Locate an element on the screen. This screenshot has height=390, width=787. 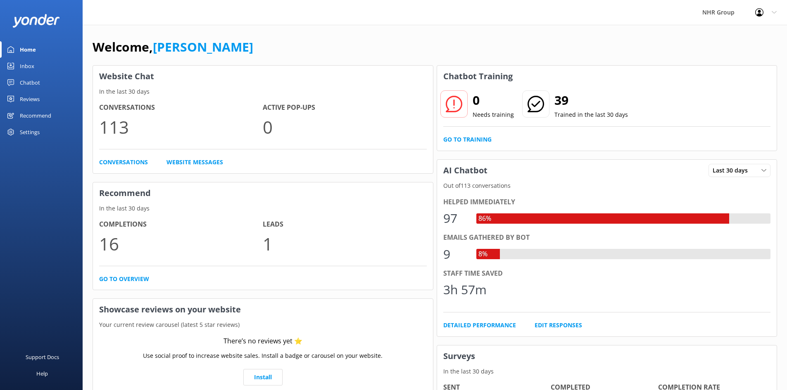
div: Helped immediately is located at coordinates (607, 202).